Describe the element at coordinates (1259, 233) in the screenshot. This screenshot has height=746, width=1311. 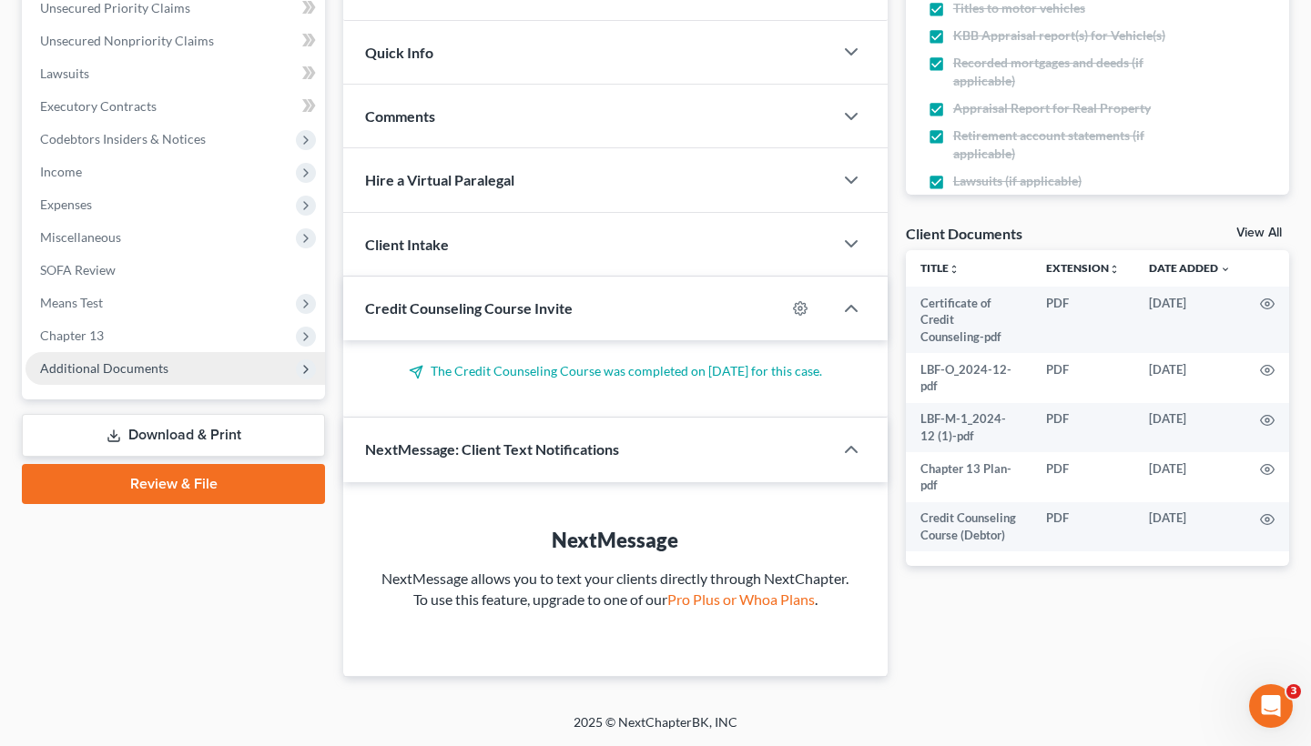
I see `a: View All` at that location.